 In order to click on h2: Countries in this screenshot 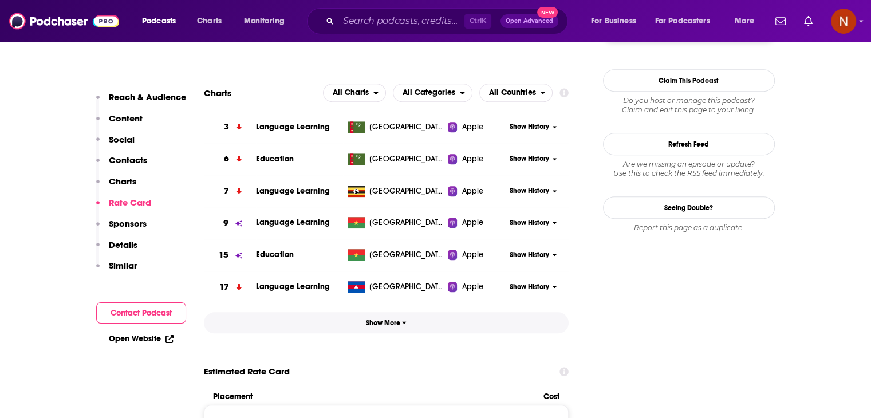, I will do `click(516, 93)`.